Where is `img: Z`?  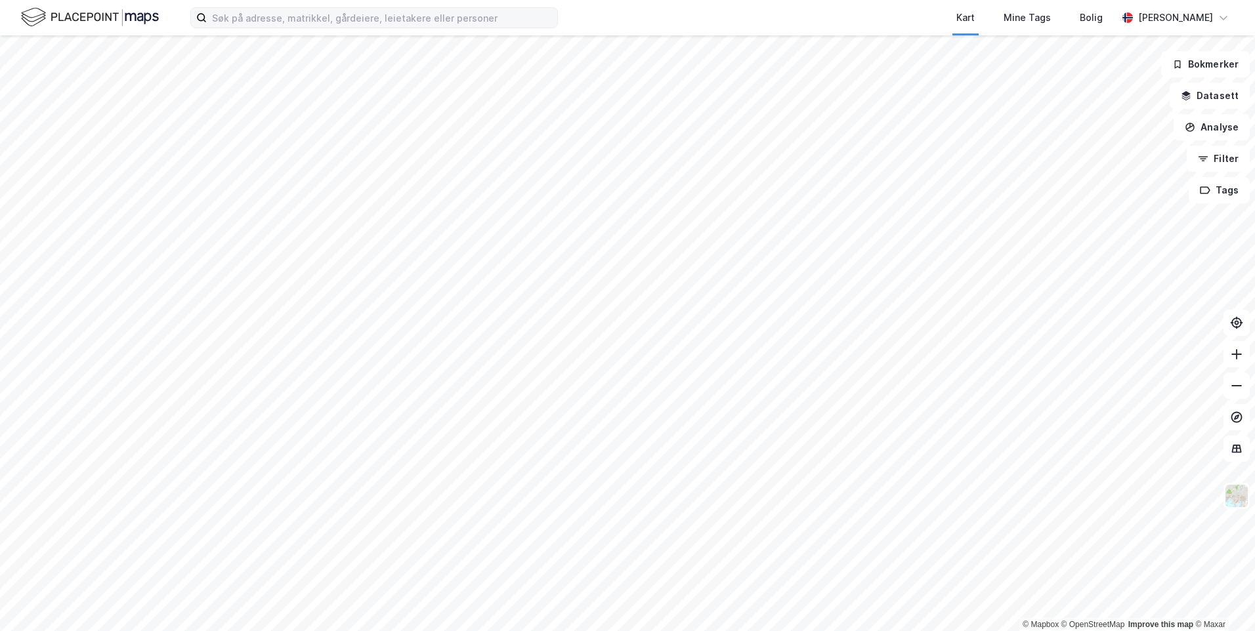 img: Z is located at coordinates (1236, 496).